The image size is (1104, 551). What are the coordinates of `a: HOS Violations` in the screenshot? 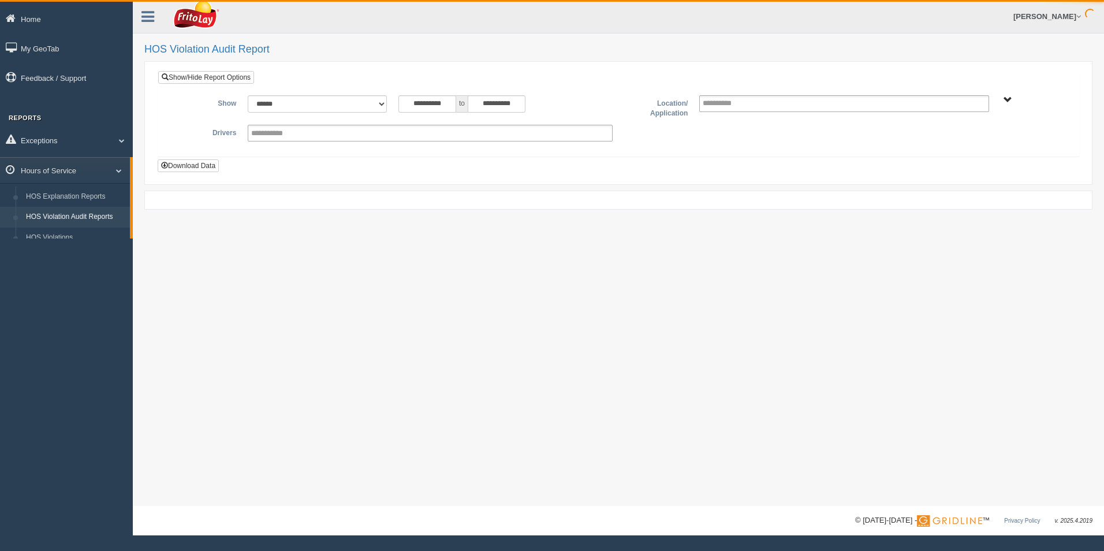 It's located at (75, 238).